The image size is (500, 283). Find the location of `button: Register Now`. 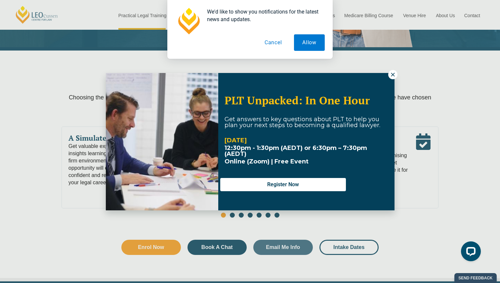

button: Register Now is located at coordinates (283, 185).